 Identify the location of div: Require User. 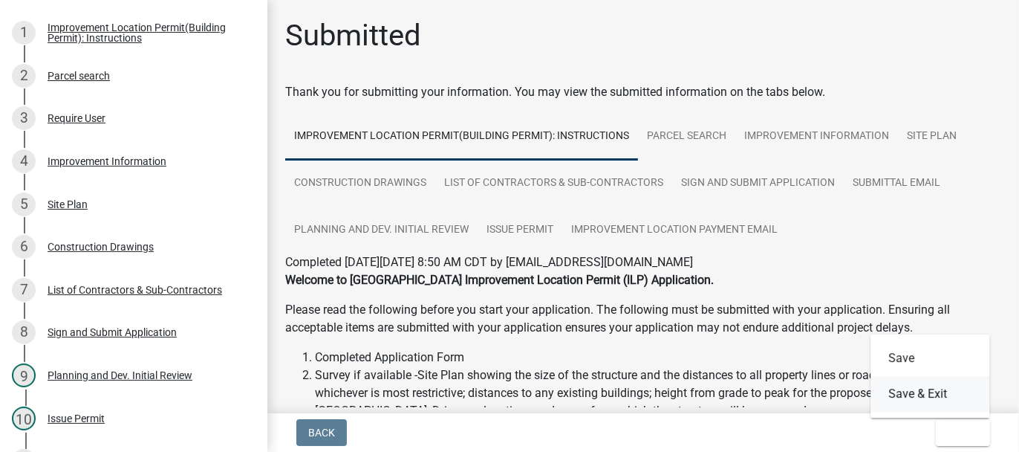
(77, 118).